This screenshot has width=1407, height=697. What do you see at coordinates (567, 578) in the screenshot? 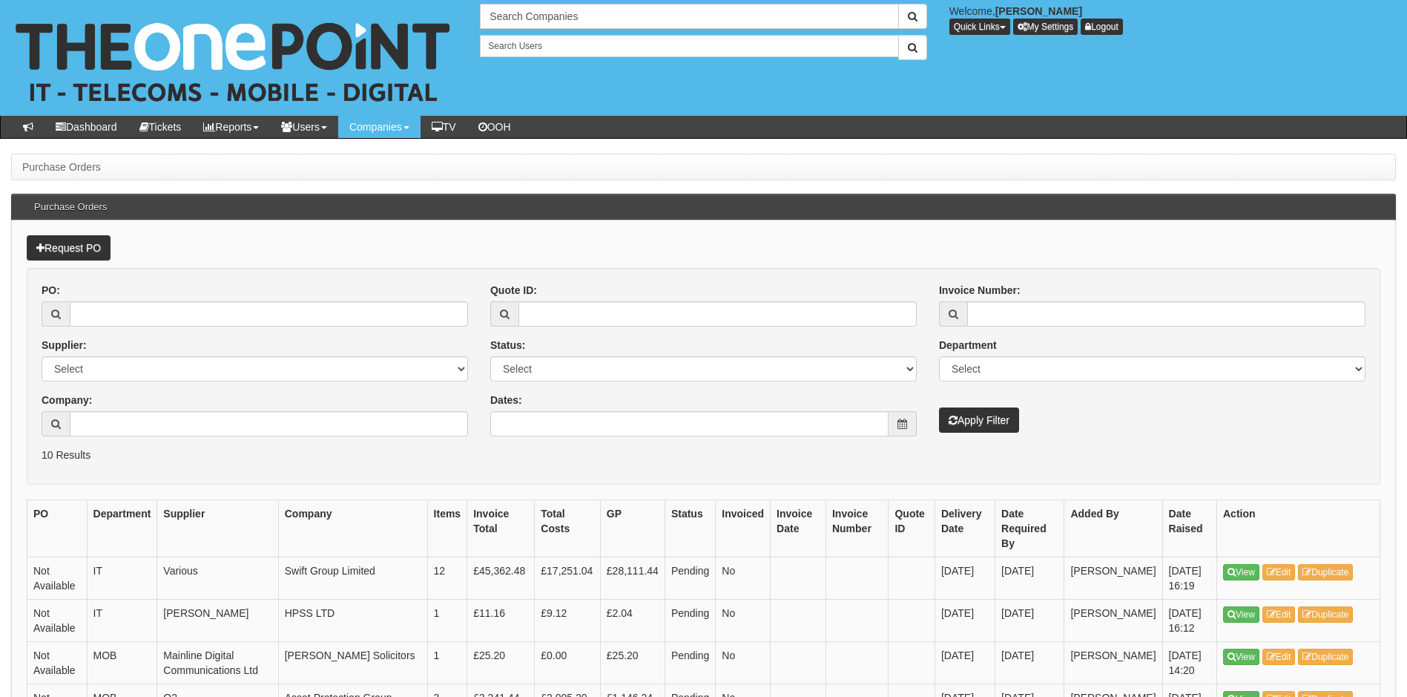
I see `td: £17,251.04` at bounding box center [567, 578].